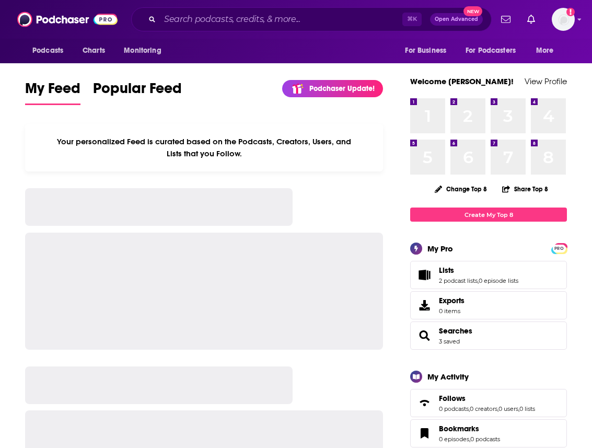 The height and width of the screenshot is (448, 592). Describe the element at coordinates (311, 19) in the screenshot. I see `div: Search podcasts, credits, & more...` at that location.